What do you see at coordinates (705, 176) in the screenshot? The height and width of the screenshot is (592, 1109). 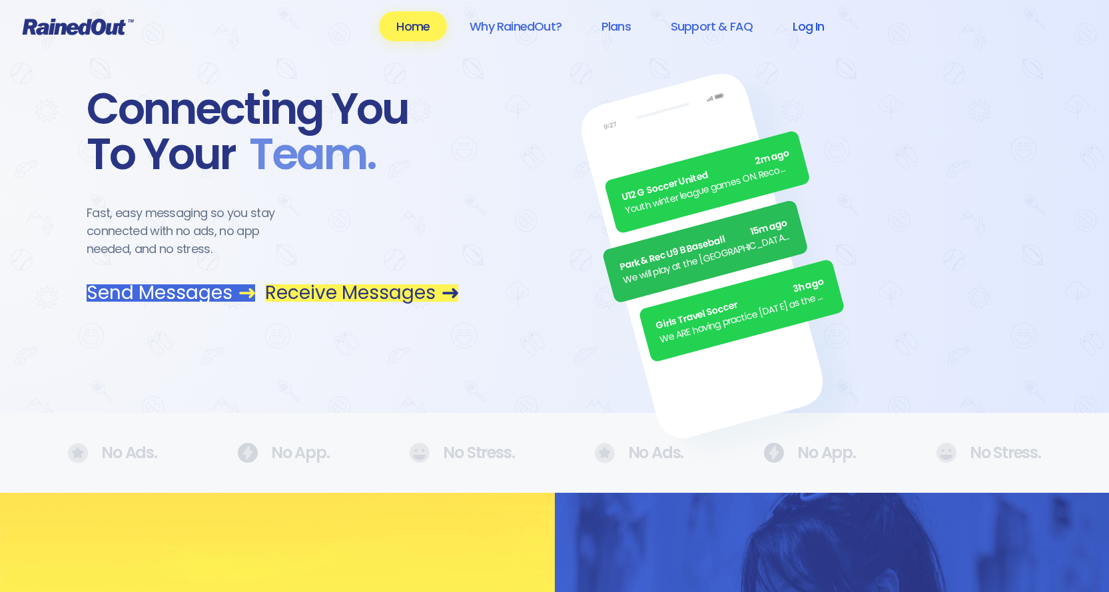 I see `div: U12 G Soccer United` at bounding box center [705, 176].